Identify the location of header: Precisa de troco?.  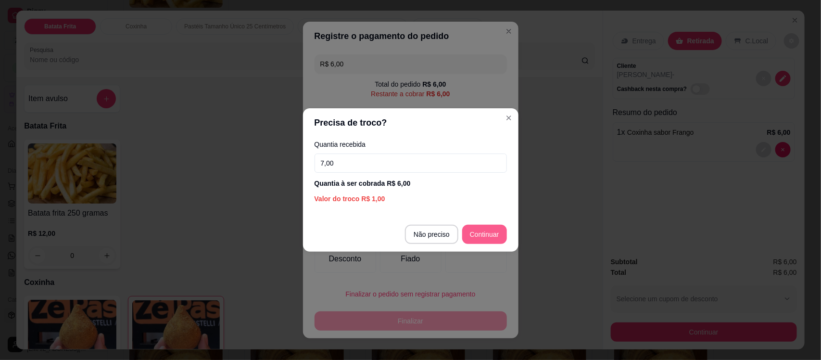
(411, 123).